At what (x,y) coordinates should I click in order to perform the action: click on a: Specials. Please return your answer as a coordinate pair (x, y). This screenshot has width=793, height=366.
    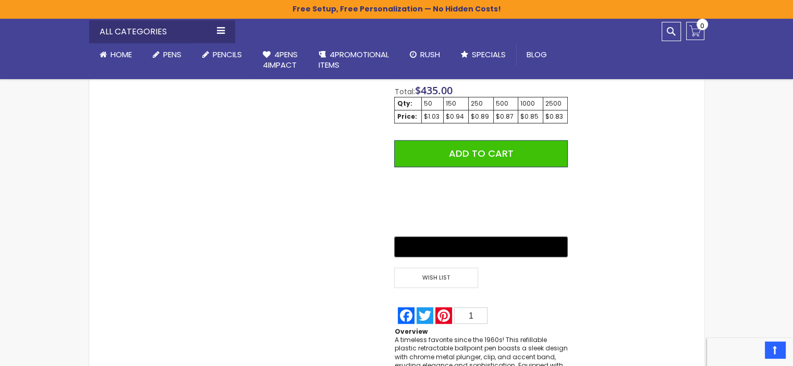
    Looking at the image, I should click on (483, 55).